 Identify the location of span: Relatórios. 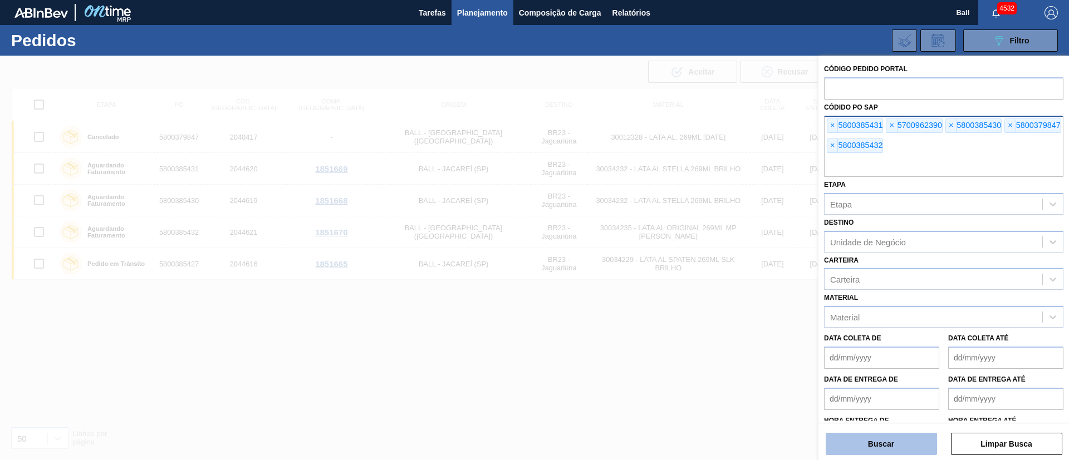
(631, 13).